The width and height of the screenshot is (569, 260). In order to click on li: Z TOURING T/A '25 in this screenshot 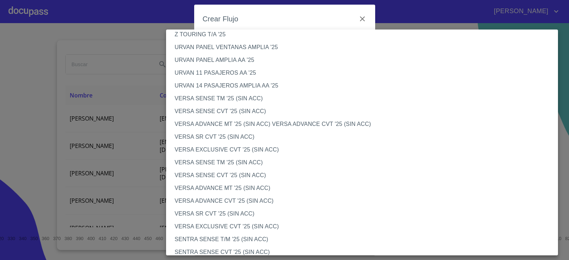, I will do `click(365, 35)`.